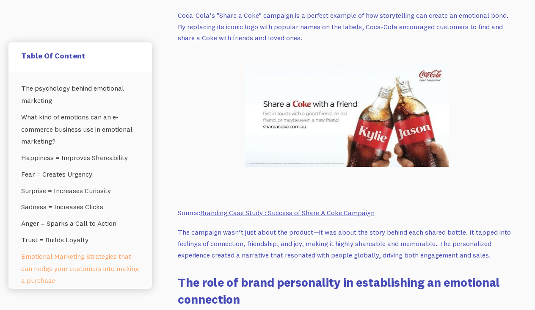  What do you see at coordinates (80, 207) in the screenshot?
I see `a: Sadness = Increases Clicks` at bounding box center [80, 207].